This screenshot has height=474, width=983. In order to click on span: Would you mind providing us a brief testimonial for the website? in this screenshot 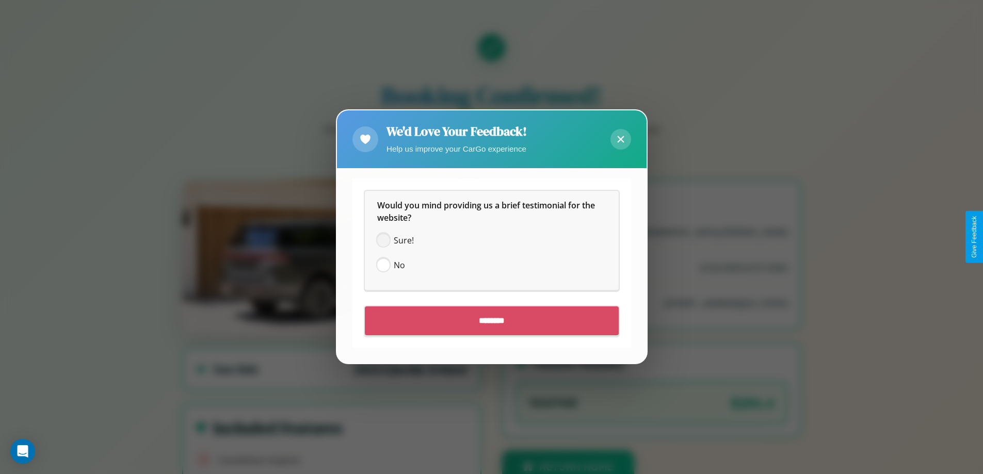, I will do `click(487, 212)`.